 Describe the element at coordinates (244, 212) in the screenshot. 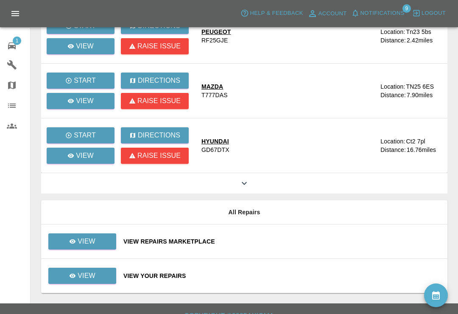

I see `th: All Repairs` at that location.